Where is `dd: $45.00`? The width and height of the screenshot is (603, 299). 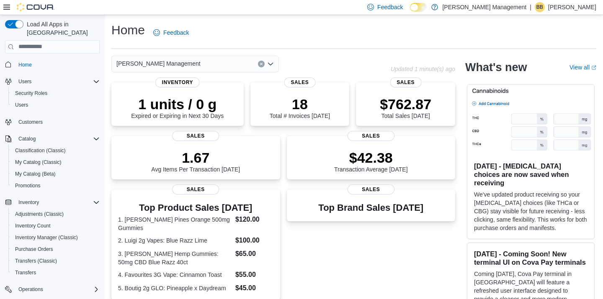
dd: $45.00 is located at coordinates (254, 288).